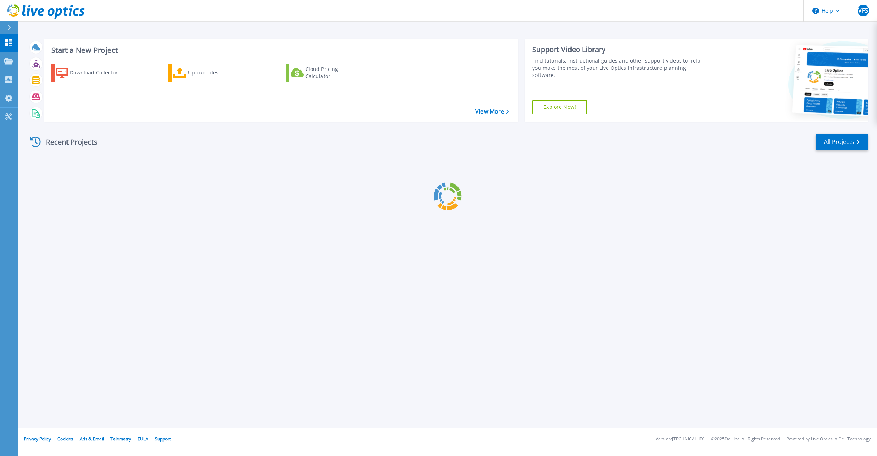 This screenshot has width=877, height=456. I want to click on a: View More, so click(492, 111).